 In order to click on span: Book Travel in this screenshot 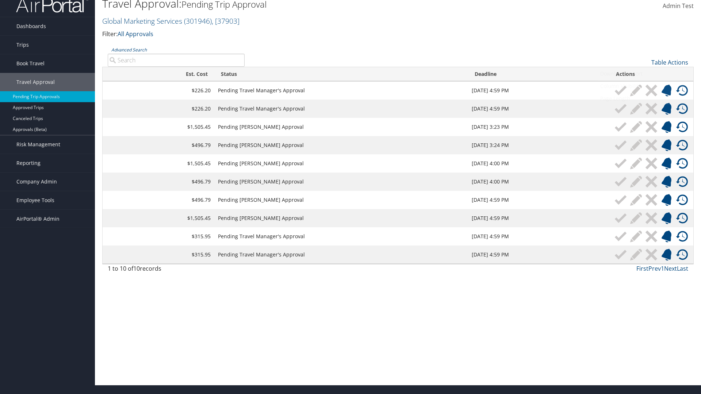, I will do `click(30, 64)`.